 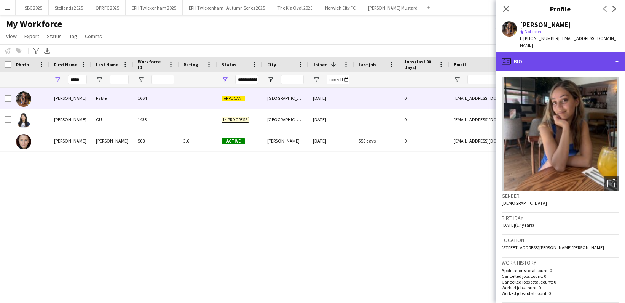 I want to click on span: Rating, so click(x=191, y=64).